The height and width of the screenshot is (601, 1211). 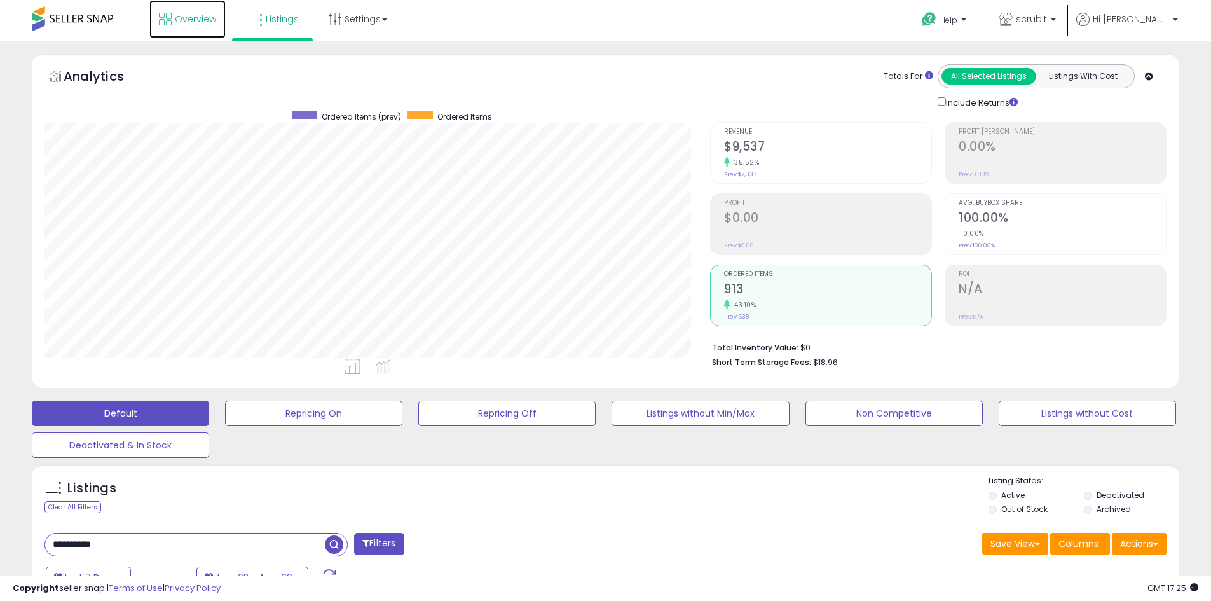 What do you see at coordinates (193, 587) in the screenshot?
I see `a: Privacy Policy` at bounding box center [193, 587].